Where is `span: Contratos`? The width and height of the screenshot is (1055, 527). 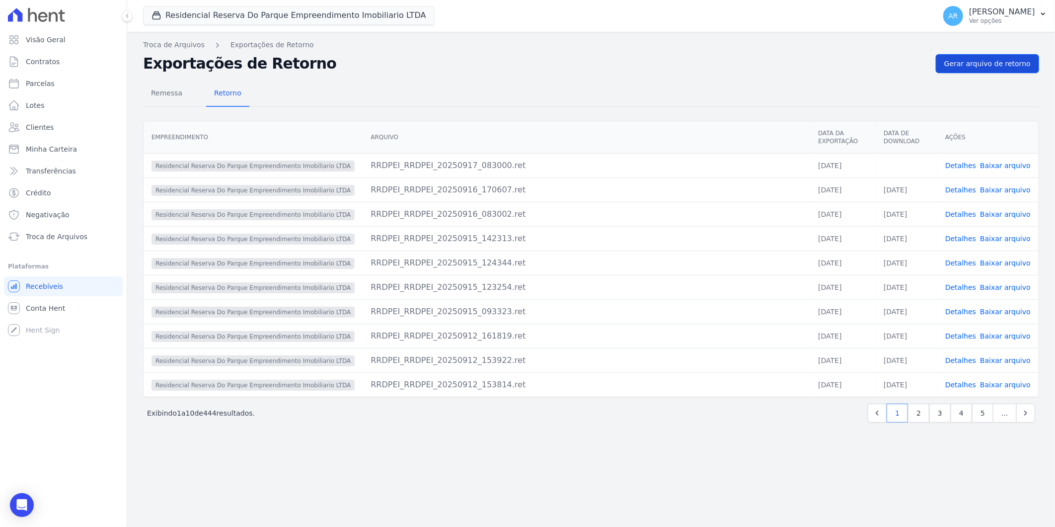
span: Contratos is located at coordinates (43, 62).